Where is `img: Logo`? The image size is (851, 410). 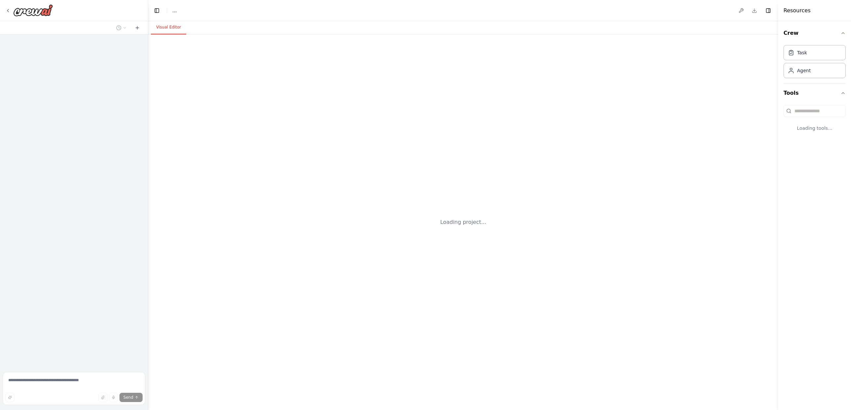
img: Logo is located at coordinates (33, 10).